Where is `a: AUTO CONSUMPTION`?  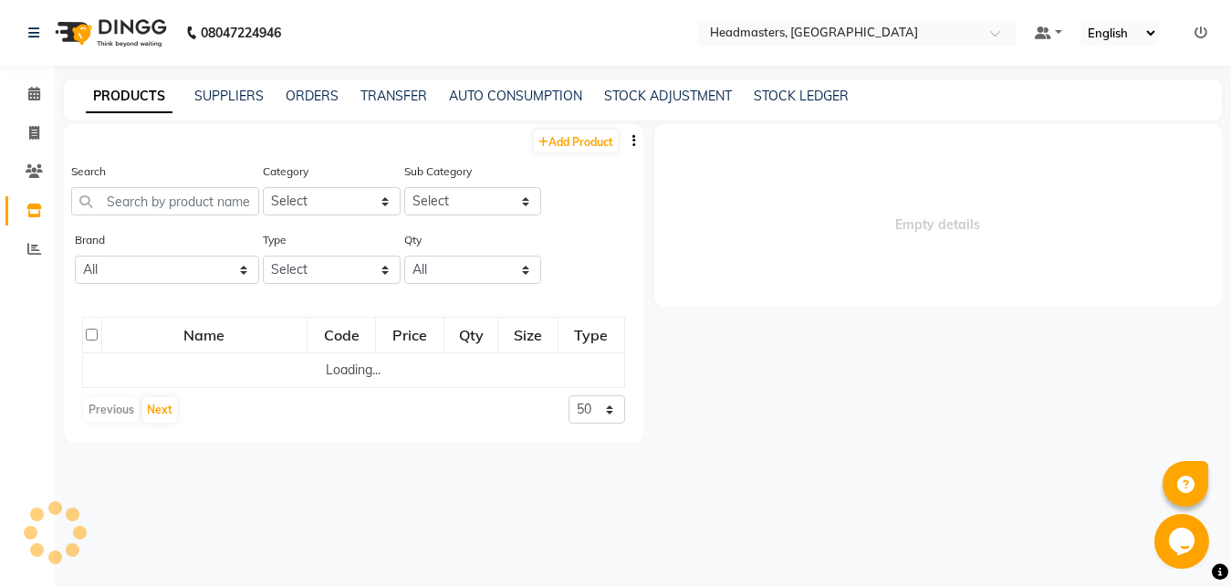 a: AUTO CONSUMPTION is located at coordinates (515, 96).